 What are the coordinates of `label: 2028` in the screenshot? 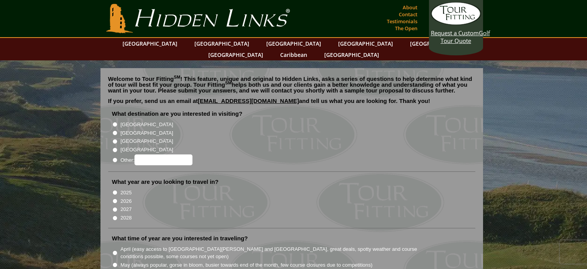 It's located at (126, 218).